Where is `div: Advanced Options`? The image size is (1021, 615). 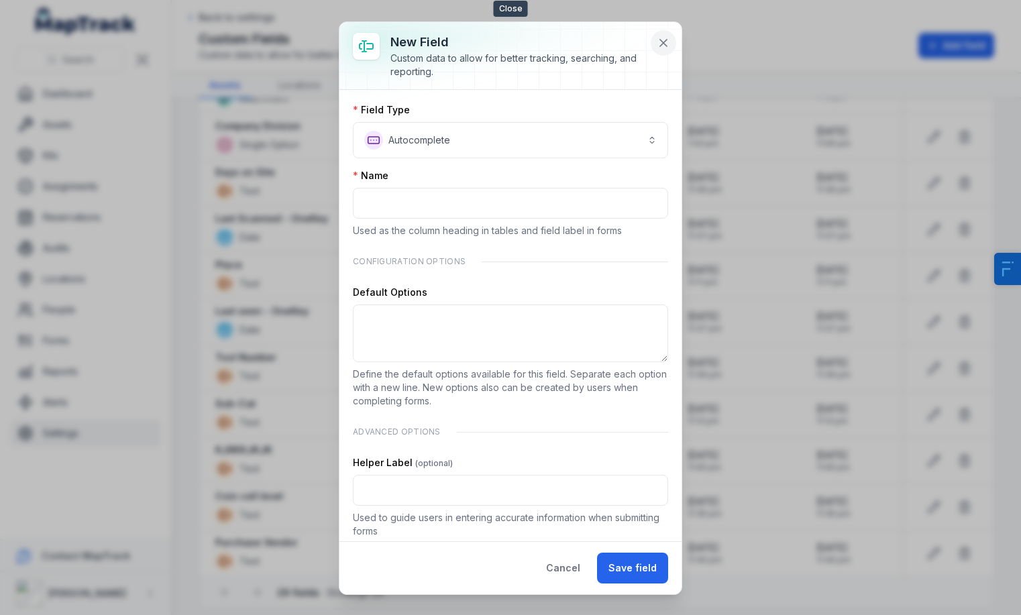 div: Advanced Options is located at coordinates (510, 432).